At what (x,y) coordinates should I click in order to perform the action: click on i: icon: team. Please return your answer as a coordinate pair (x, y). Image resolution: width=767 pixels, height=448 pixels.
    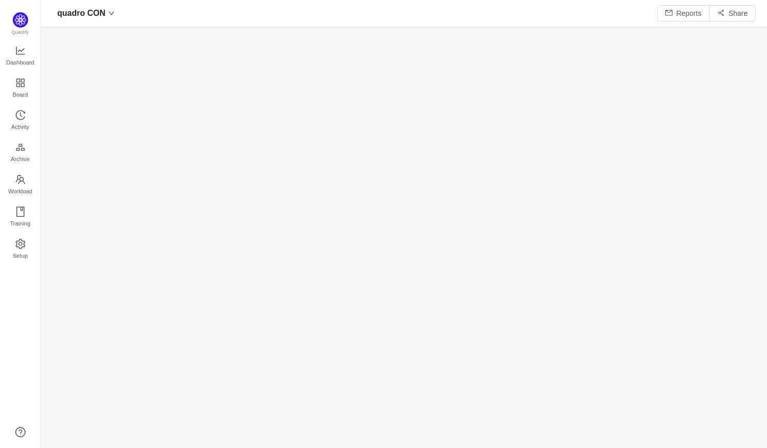
    Looking at the image, I should click on (20, 179).